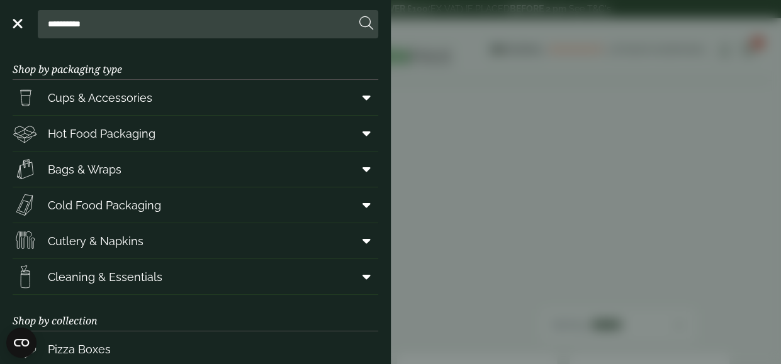 This screenshot has width=781, height=364. Describe the element at coordinates (25, 133) in the screenshot. I see `img: Deli_box.svg` at that location.